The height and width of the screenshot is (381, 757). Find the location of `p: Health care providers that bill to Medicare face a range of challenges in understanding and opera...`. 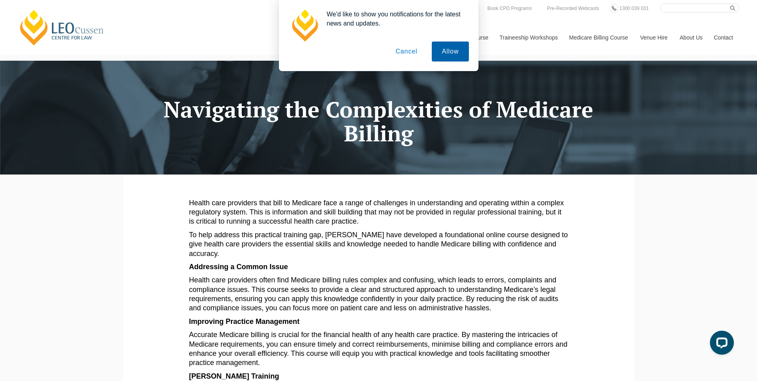

p: Health care providers that bill to Medicare face a range of challenges in understanding and opera... is located at coordinates (379, 212).